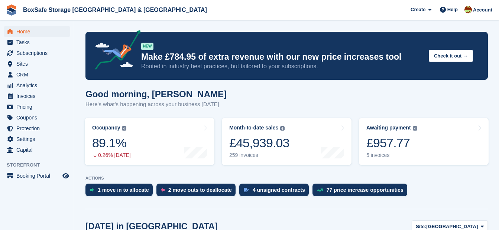 The width and height of the screenshot is (499, 230). Describe the element at coordinates (39, 42) in the screenshot. I see `span: Tasks` at that location.